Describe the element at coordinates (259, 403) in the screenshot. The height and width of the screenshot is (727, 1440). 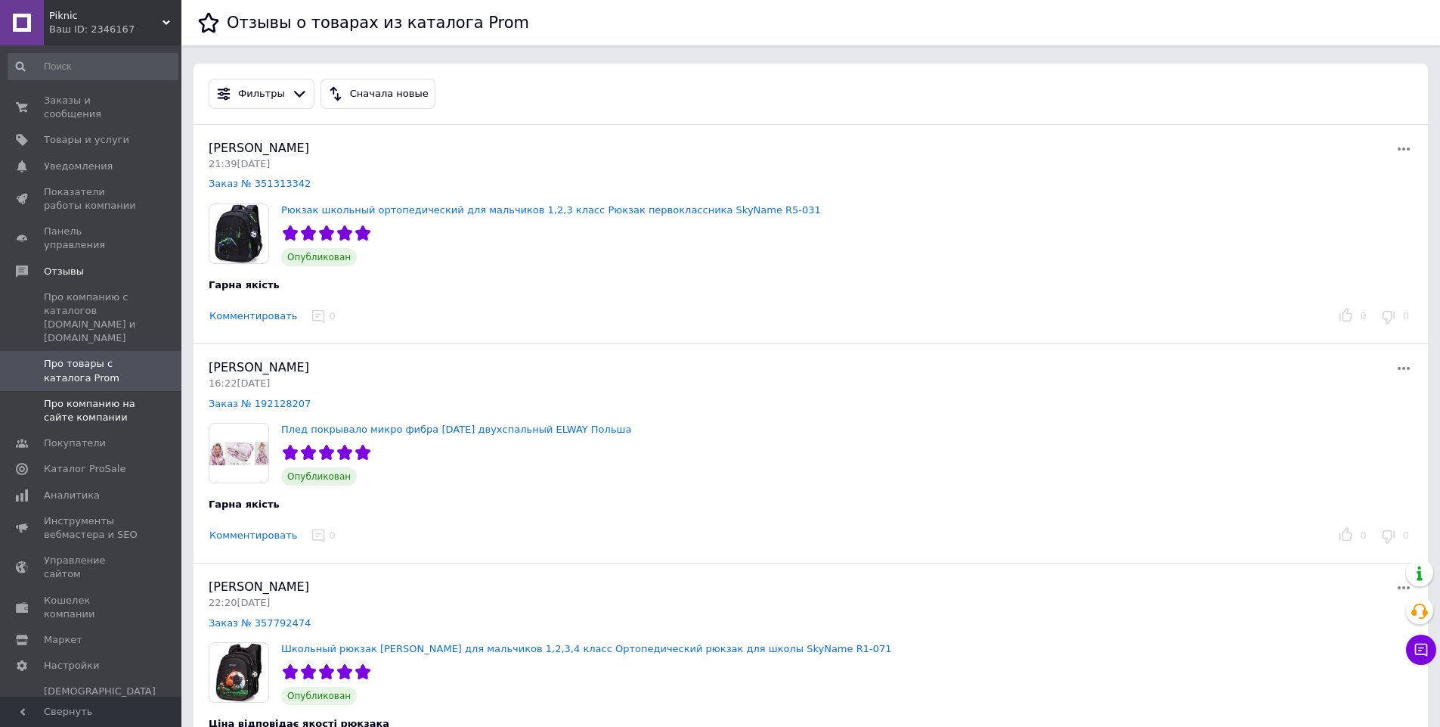
I see `a: Заказ № 192128207` at that location.